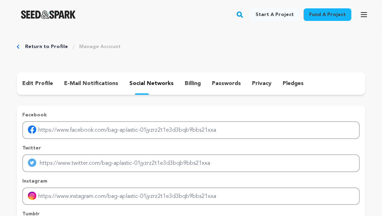  Describe the element at coordinates (226, 84) in the screenshot. I see `p: passwords` at that location.